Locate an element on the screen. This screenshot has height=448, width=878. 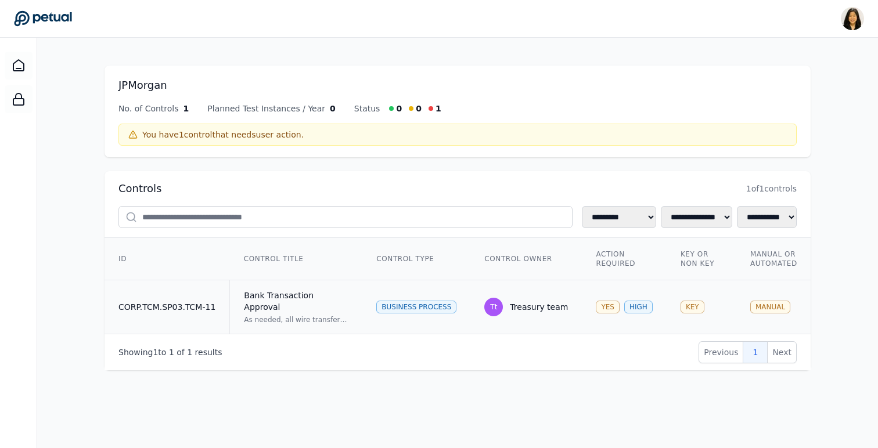
a: Go to Dashboard is located at coordinates (43, 19).